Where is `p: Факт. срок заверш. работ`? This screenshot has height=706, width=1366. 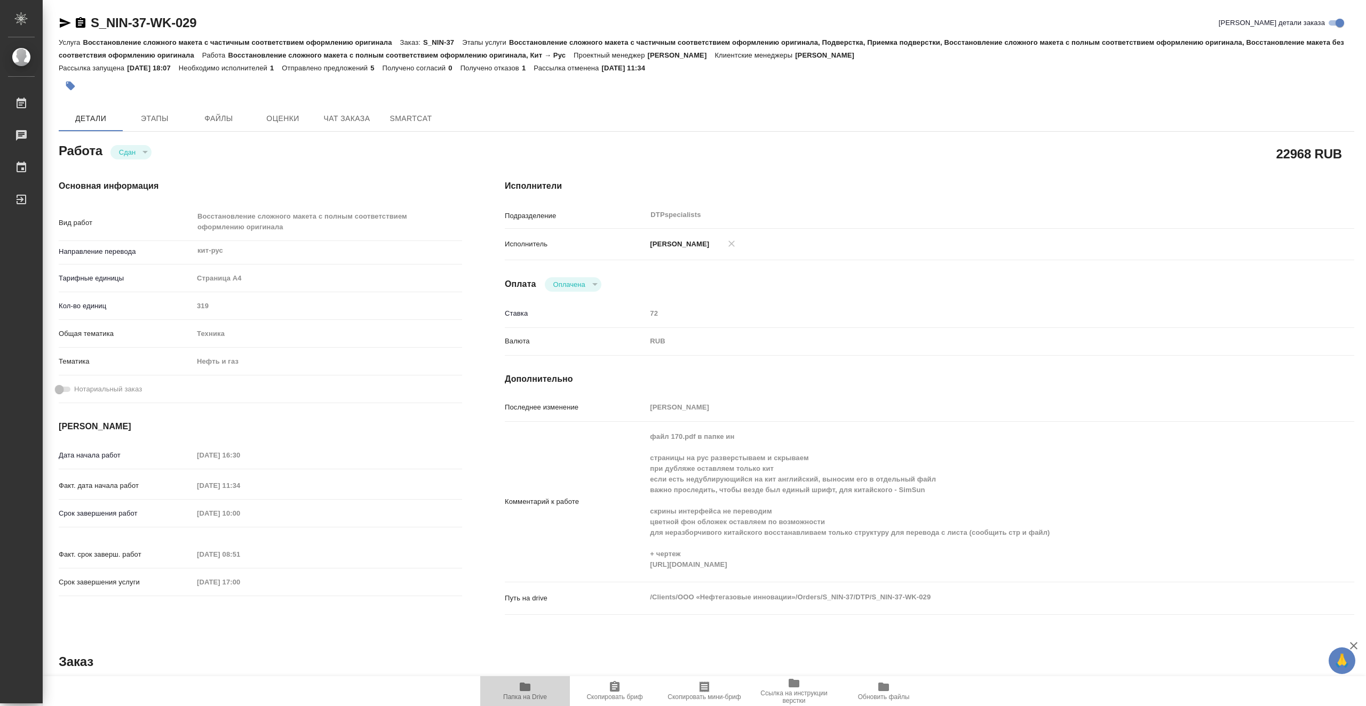 p: Факт. срок заверш. работ is located at coordinates (126, 555).